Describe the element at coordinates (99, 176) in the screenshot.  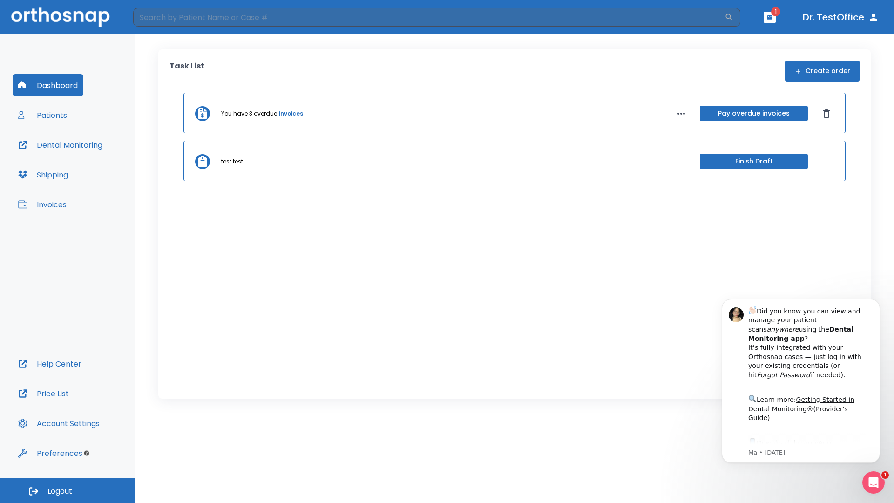
I see `div: Download the app: | ​ Let us know if you need help getting started!` at that location.